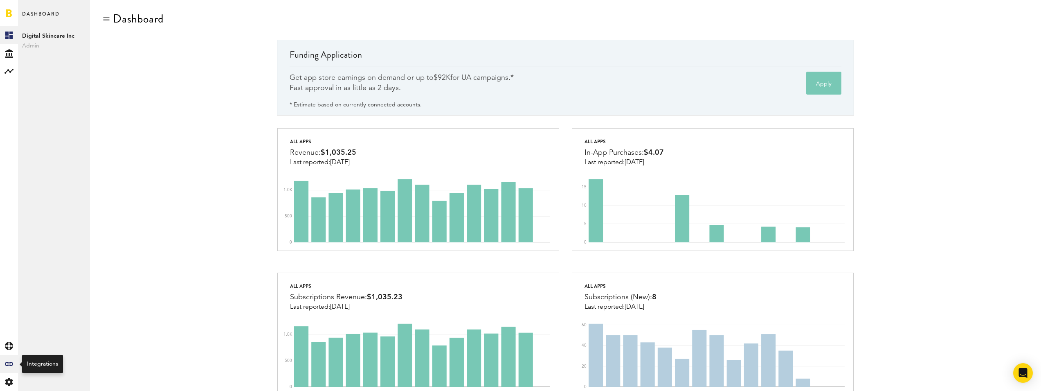 The image size is (1041, 391). What do you see at coordinates (584, 345) in the screenshot?
I see `text: 40` at bounding box center [584, 345].